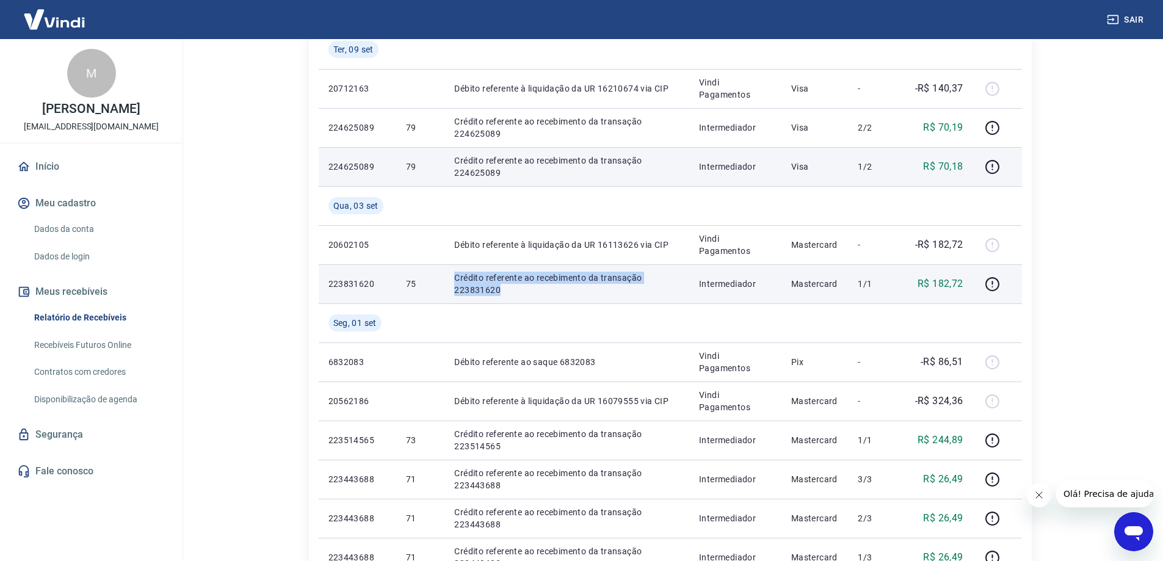  I want to click on p: 2/2, so click(876, 128).